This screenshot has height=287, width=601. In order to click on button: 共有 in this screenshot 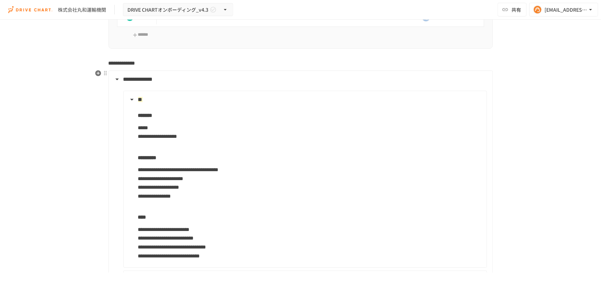, I will do `click(512, 10)`.